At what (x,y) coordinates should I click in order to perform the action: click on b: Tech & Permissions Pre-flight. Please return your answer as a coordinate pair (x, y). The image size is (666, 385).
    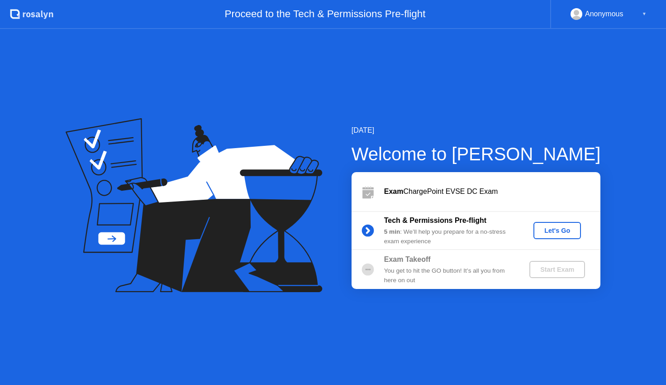
    Looking at the image, I should click on (435, 220).